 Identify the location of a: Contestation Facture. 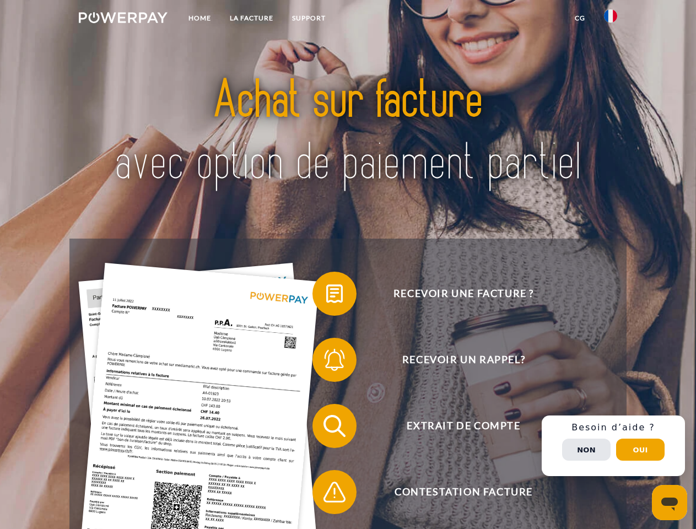
(456, 492).